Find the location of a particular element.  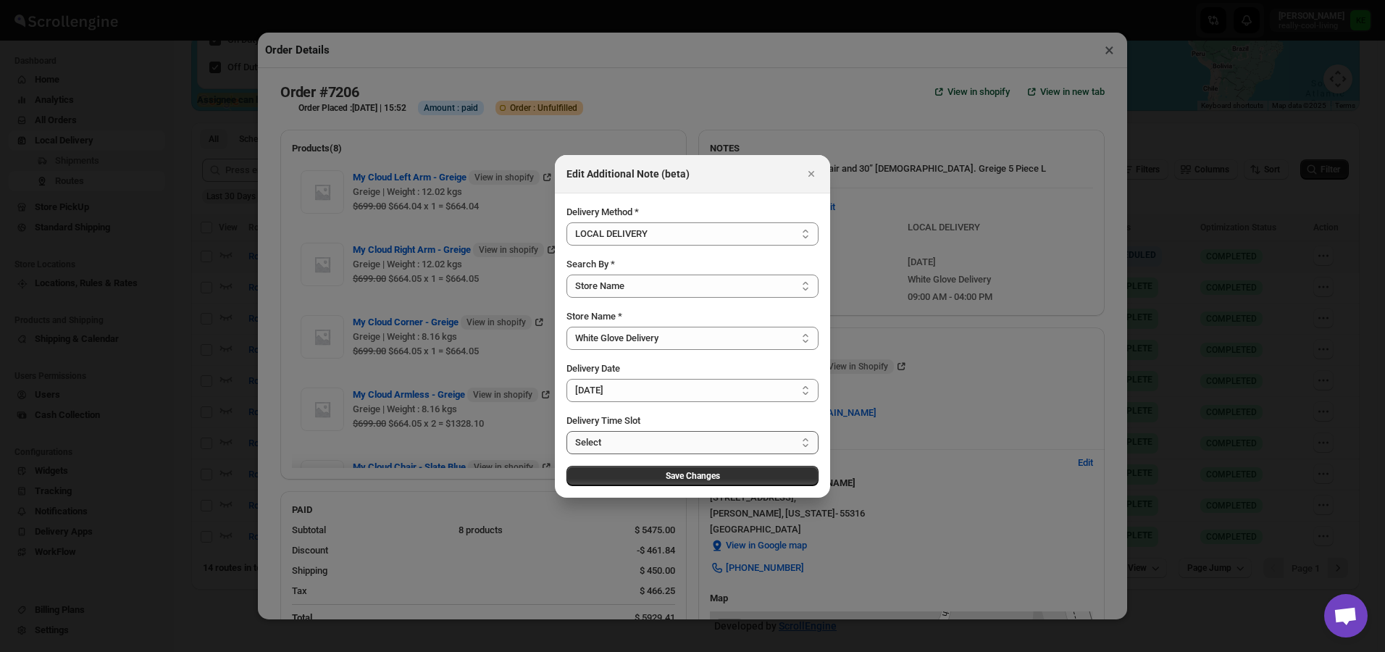

h2: Edit Additional Note (beta) is located at coordinates (628, 174).